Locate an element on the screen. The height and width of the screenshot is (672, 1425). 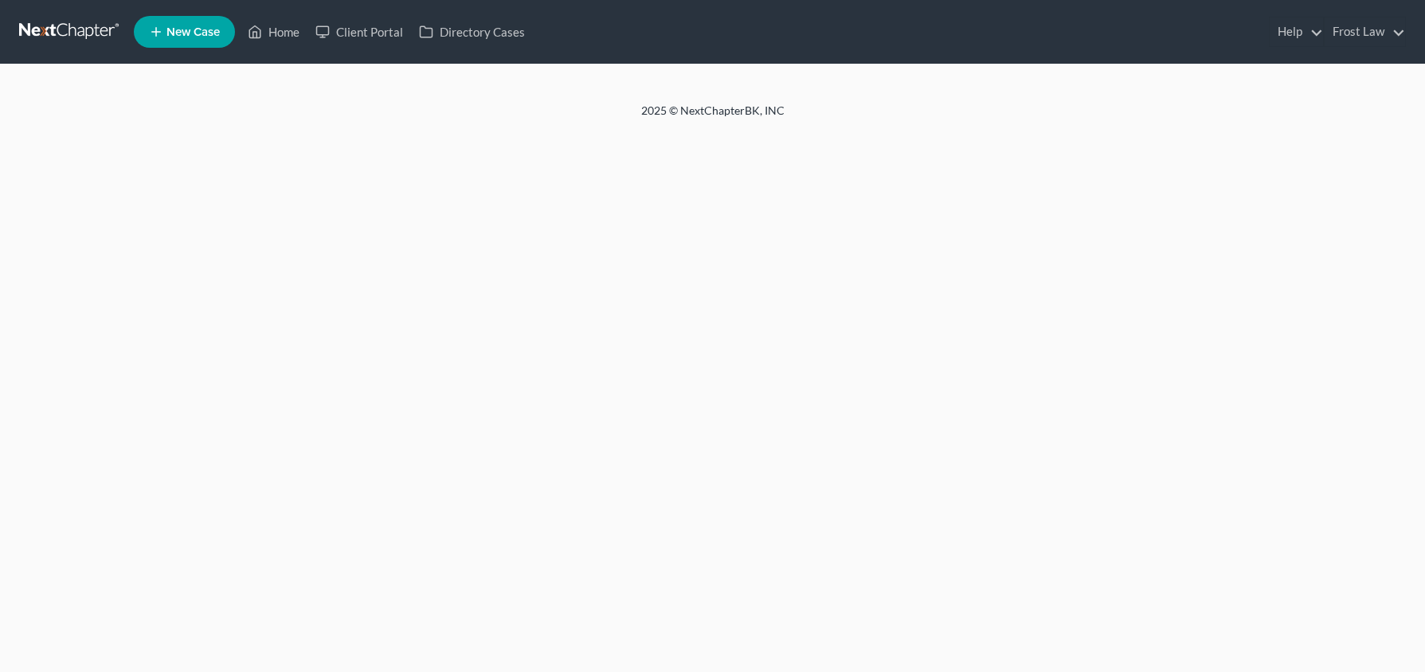
a: Help is located at coordinates (1296, 32).